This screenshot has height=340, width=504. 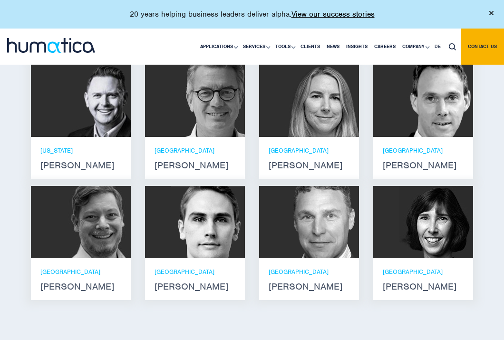 What do you see at coordinates (436, 101) in the screenshot?
I see `img: Andreas Knobloch` at bounding box center [436, 101].